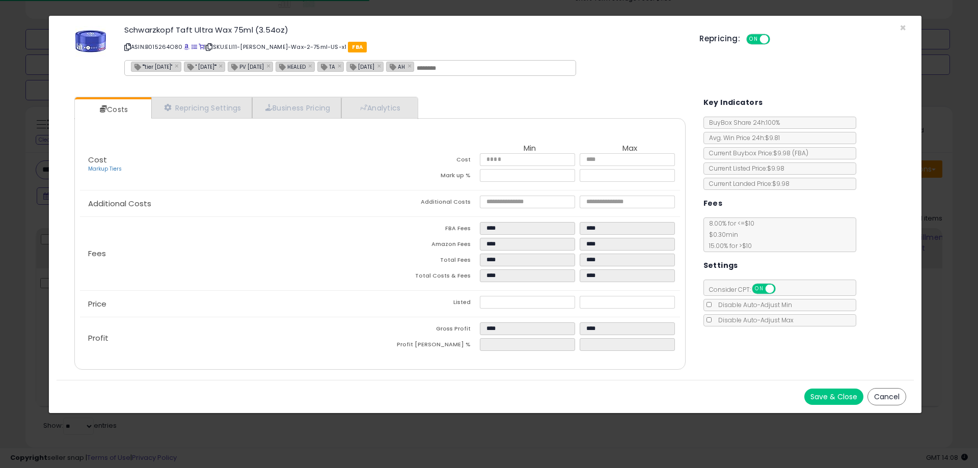 The width and height of the screenshot is (978, 468). I want to click on td: Additional Costs, so click(430, 203).